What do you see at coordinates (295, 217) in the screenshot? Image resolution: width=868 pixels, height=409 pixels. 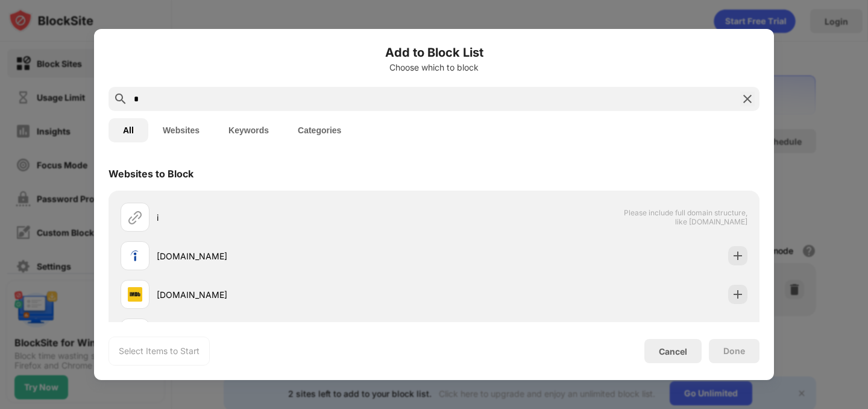 I see `div: i` at bounding box center [295, 217].